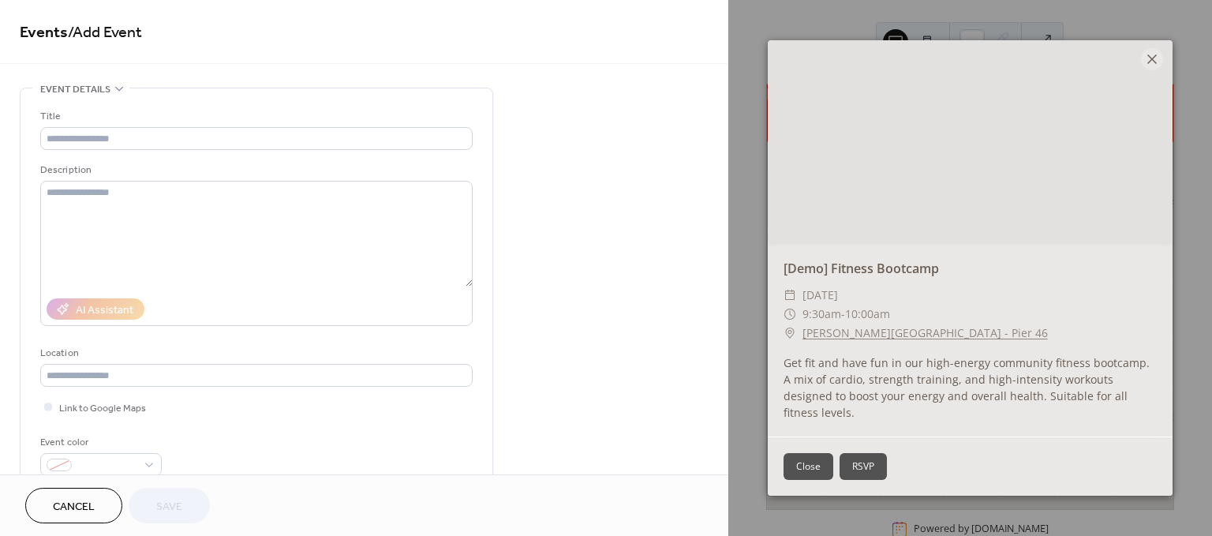  I want to click on button: RSVP, so click(863, 466).